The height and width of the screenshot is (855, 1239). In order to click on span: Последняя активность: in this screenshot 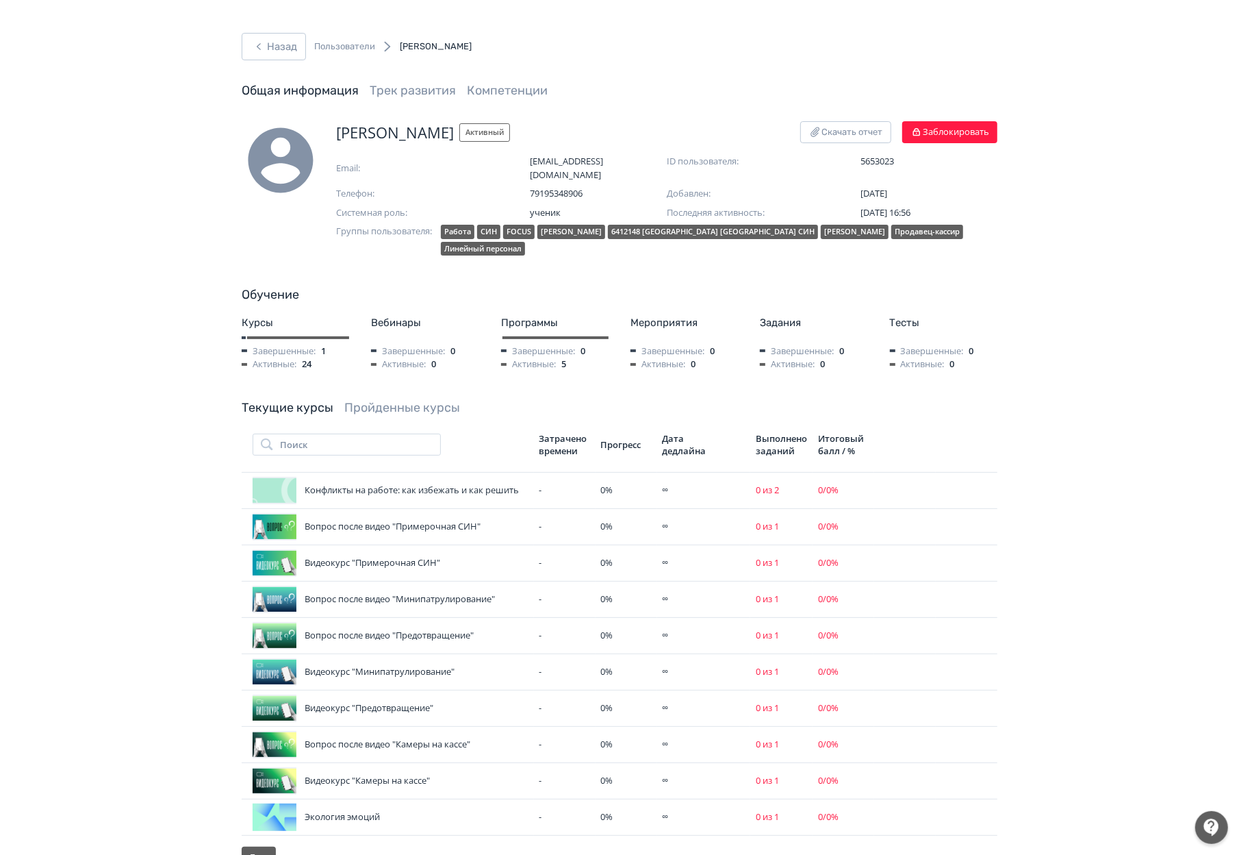, I will do `click(735, 213)`.